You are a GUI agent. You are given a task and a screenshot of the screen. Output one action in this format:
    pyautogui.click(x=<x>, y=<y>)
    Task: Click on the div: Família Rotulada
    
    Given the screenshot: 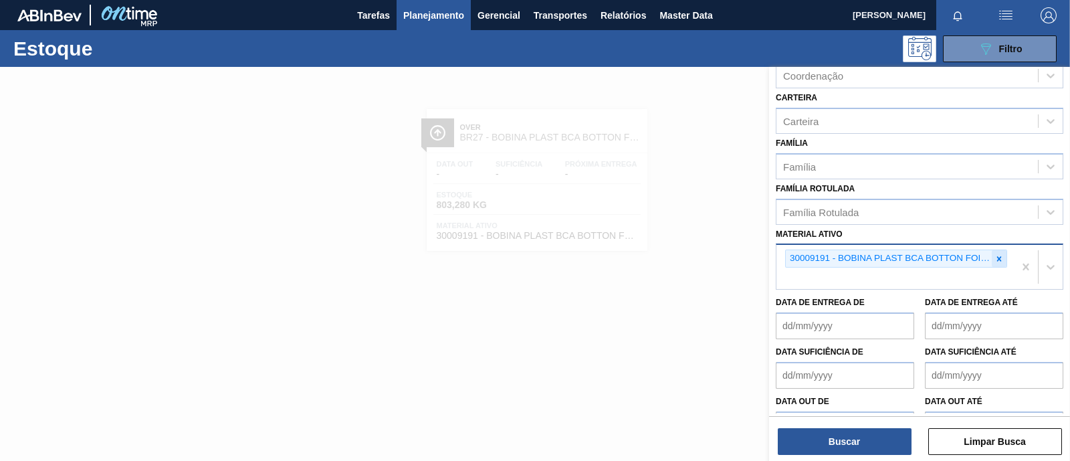 What is the action you would take?
    pyautogui.click(x=821, y=211)
    